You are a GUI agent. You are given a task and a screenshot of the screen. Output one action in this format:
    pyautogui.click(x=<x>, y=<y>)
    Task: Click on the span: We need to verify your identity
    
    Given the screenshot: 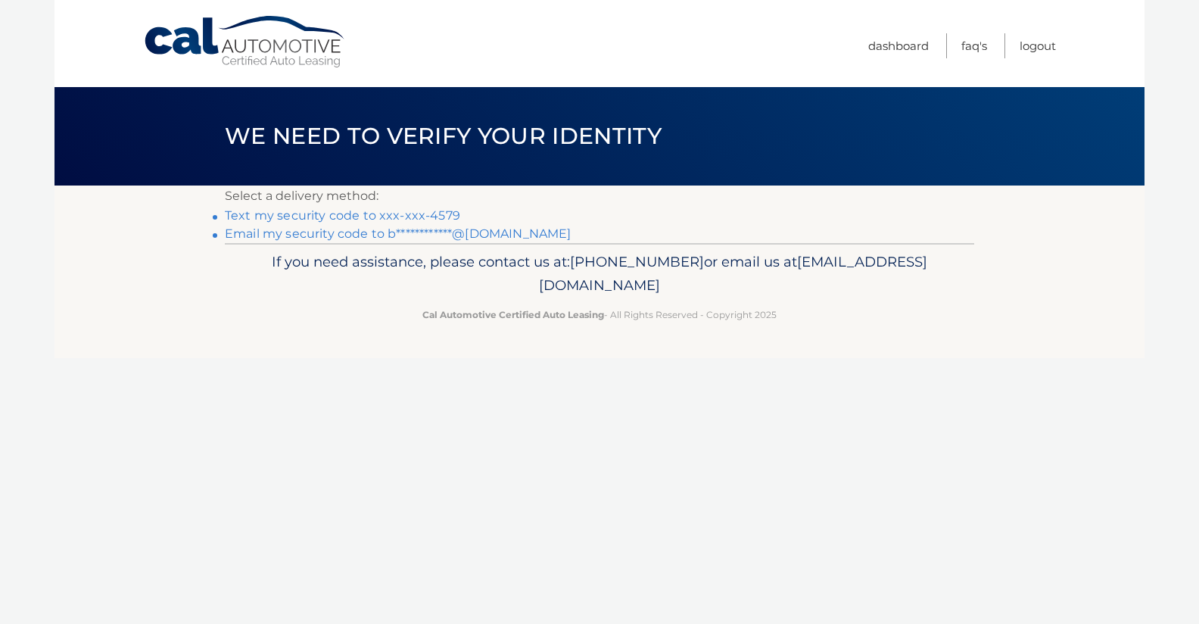 What is the action you would take?
    pyautogui.click(x=443, y=135)
    